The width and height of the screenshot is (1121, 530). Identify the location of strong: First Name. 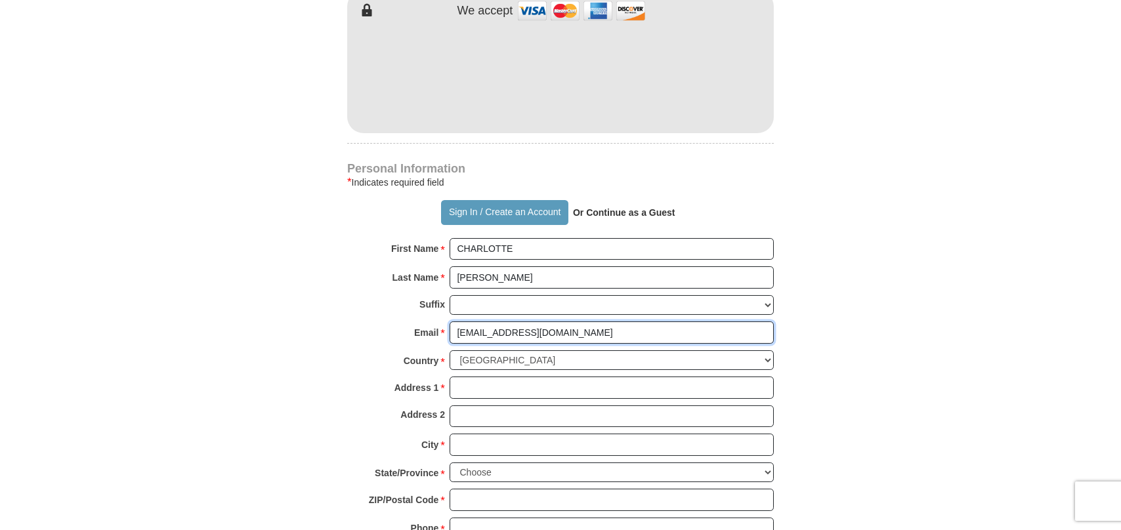
(415, 249).